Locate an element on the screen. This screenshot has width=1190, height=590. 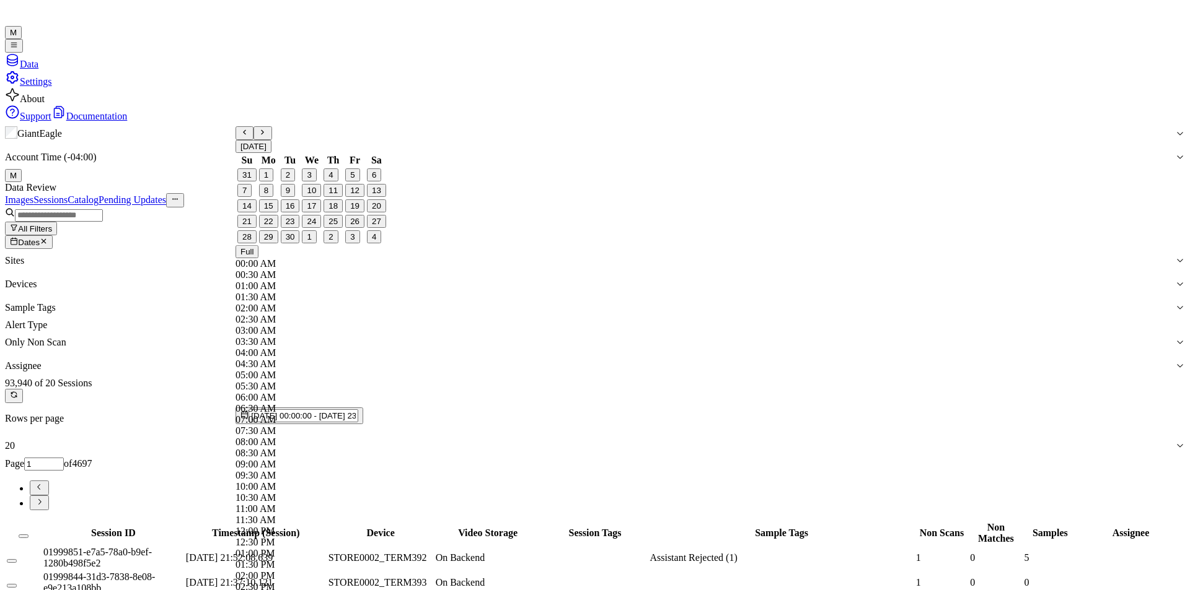
button: Tuesday, September 16th, 2025 is located at coordinates (290, 206).